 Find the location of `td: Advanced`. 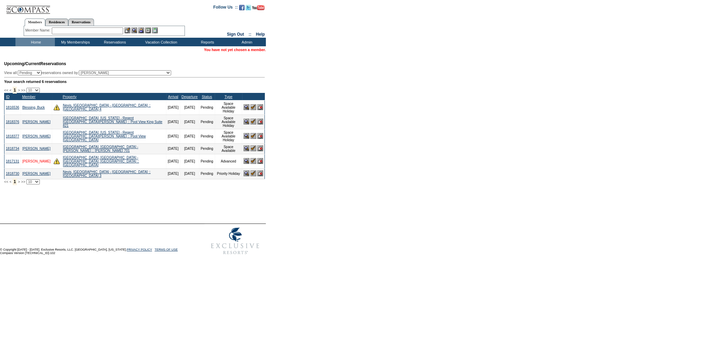

td: Advanced is located at coordinates (228, 161).